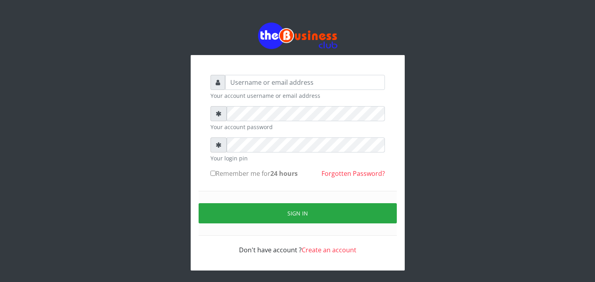 This screenshot has width=595, height=282. I want to click on small: Your account password, so click(298, 127).